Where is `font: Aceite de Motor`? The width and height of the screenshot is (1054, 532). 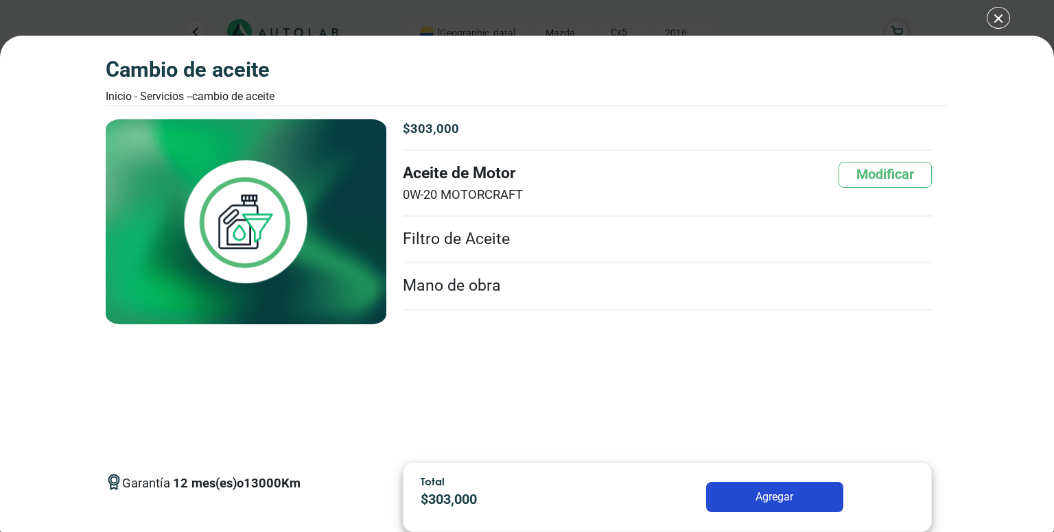
font: Aceite de Motor is located at coordinates (462, 174).